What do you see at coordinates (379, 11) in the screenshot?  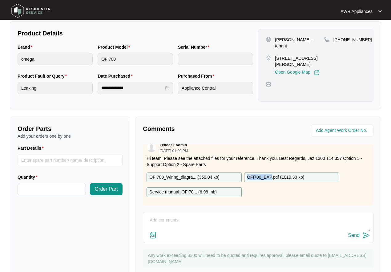 I see `img: dropdown arrow` at bounding box center [379, 11].